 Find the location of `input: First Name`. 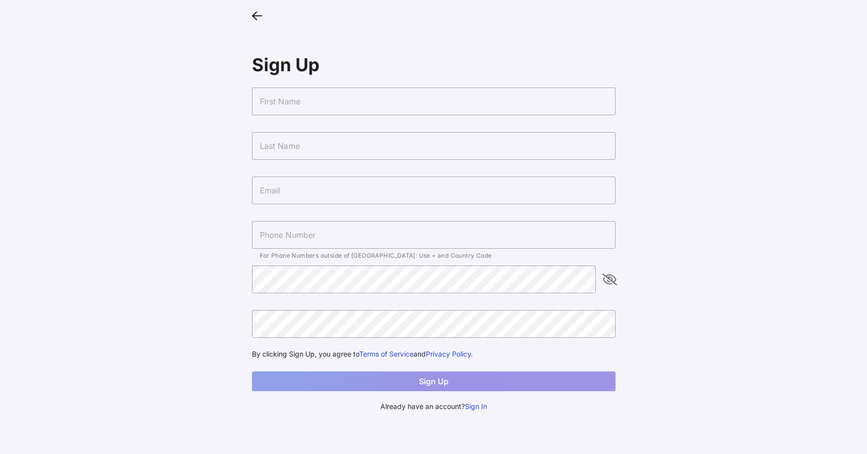

input: First Name is located at coordinates (434, 101).